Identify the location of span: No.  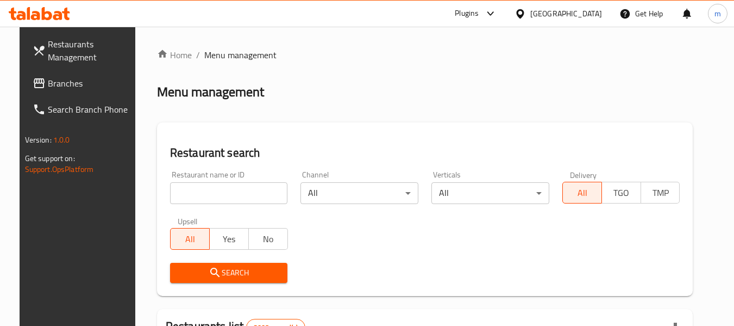
(269, 239).